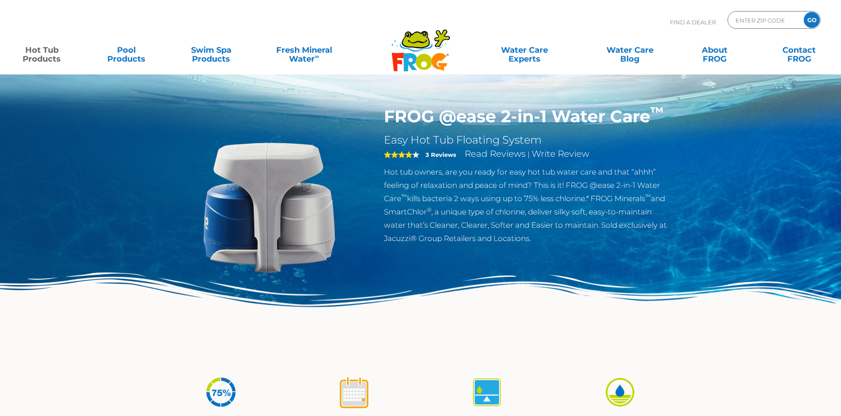 Image resolution: width=841 pixels, height=416 pixels. I want to click on a: Write Review, so click(561, 154).